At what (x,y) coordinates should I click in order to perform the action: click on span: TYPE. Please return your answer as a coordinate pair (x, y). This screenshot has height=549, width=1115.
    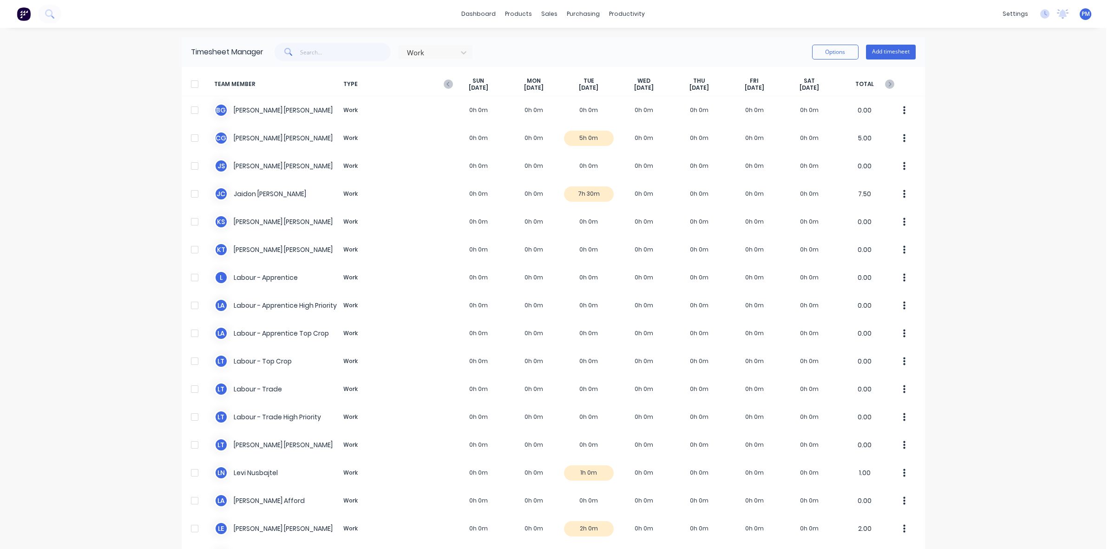
    Looking at the image, I should click on (395, 84).